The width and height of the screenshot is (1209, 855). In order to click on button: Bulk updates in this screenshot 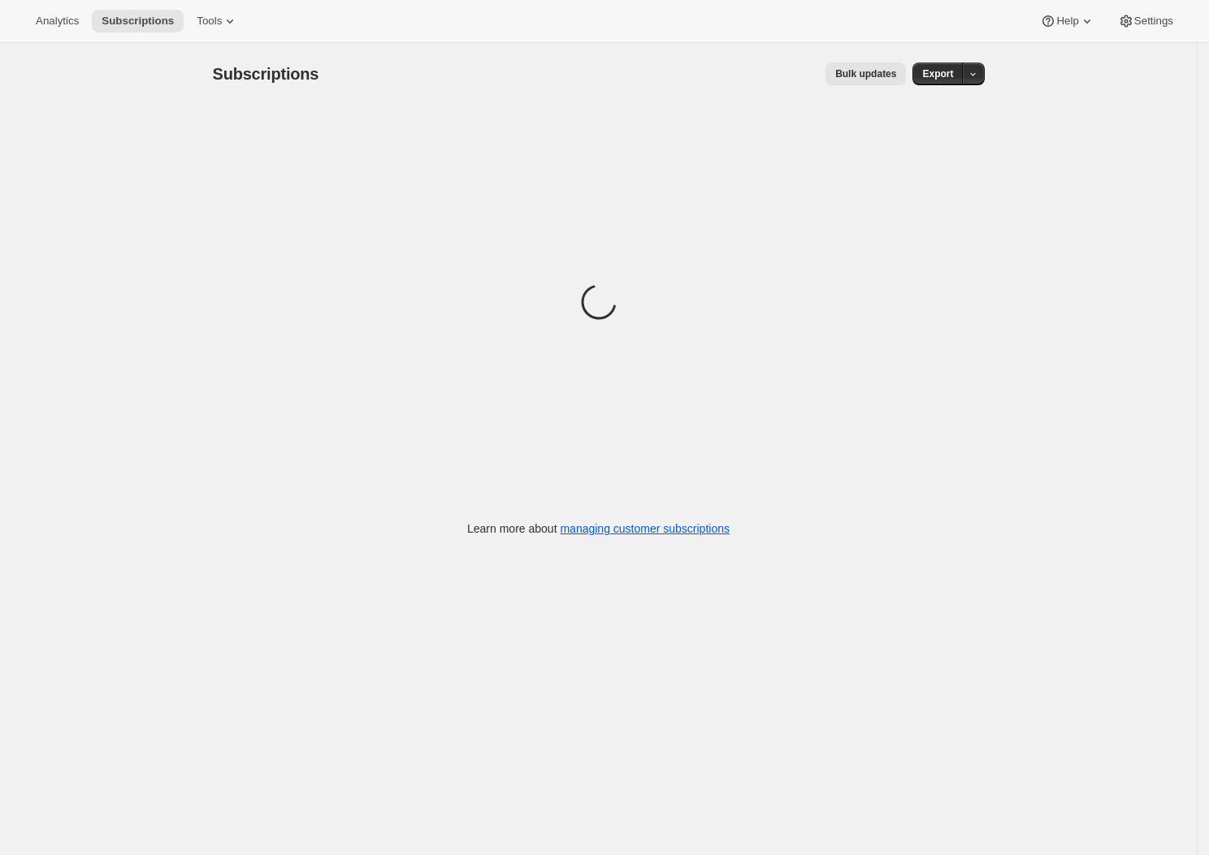, I will do `click(865, 74)`.